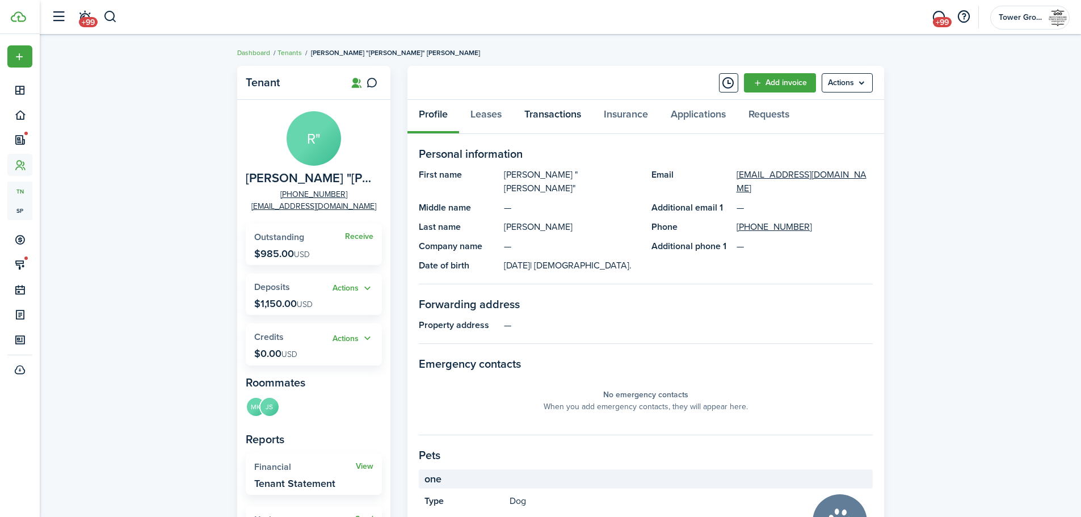  I want to click on a: Tenants, so click(289, 53).